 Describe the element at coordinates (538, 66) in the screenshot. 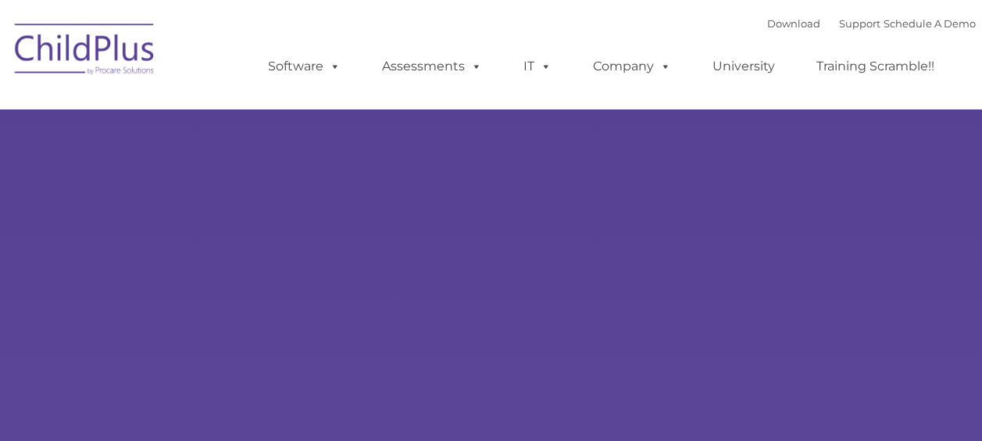

I see `a: IT` at that location.